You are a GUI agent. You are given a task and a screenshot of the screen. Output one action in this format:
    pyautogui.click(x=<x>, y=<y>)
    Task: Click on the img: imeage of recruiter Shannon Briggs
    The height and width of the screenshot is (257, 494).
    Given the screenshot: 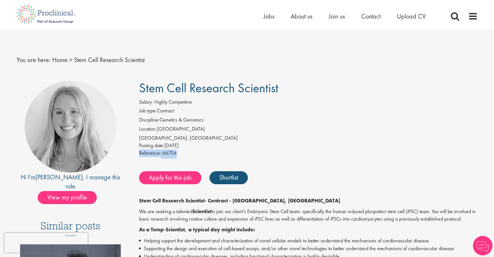 What is the action you would take?
    pyautogui.click(x=71, y=127)
    